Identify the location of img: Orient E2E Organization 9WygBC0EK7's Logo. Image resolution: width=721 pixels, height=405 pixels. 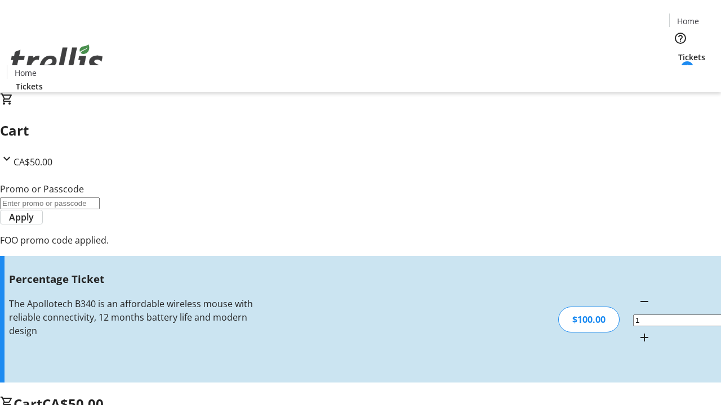
(57, 60).